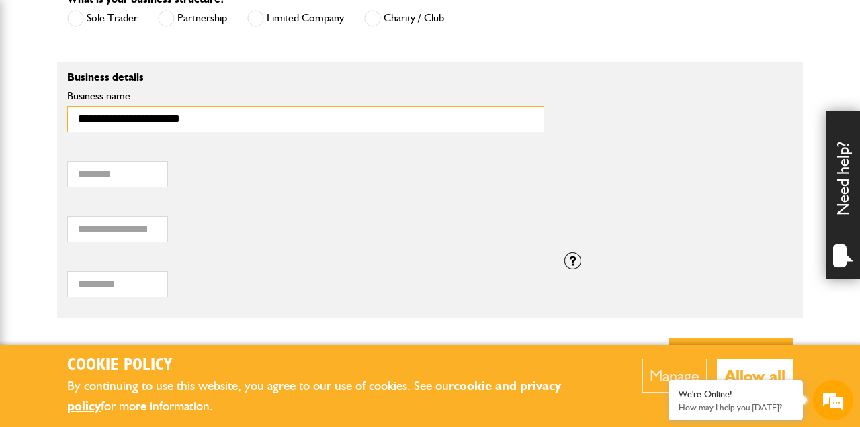 This screenshot has height=427, width=860. What do you see at coordinates (306, 77) in the screenshot?
I see `p: Business details` at bounding box center [306, 77].